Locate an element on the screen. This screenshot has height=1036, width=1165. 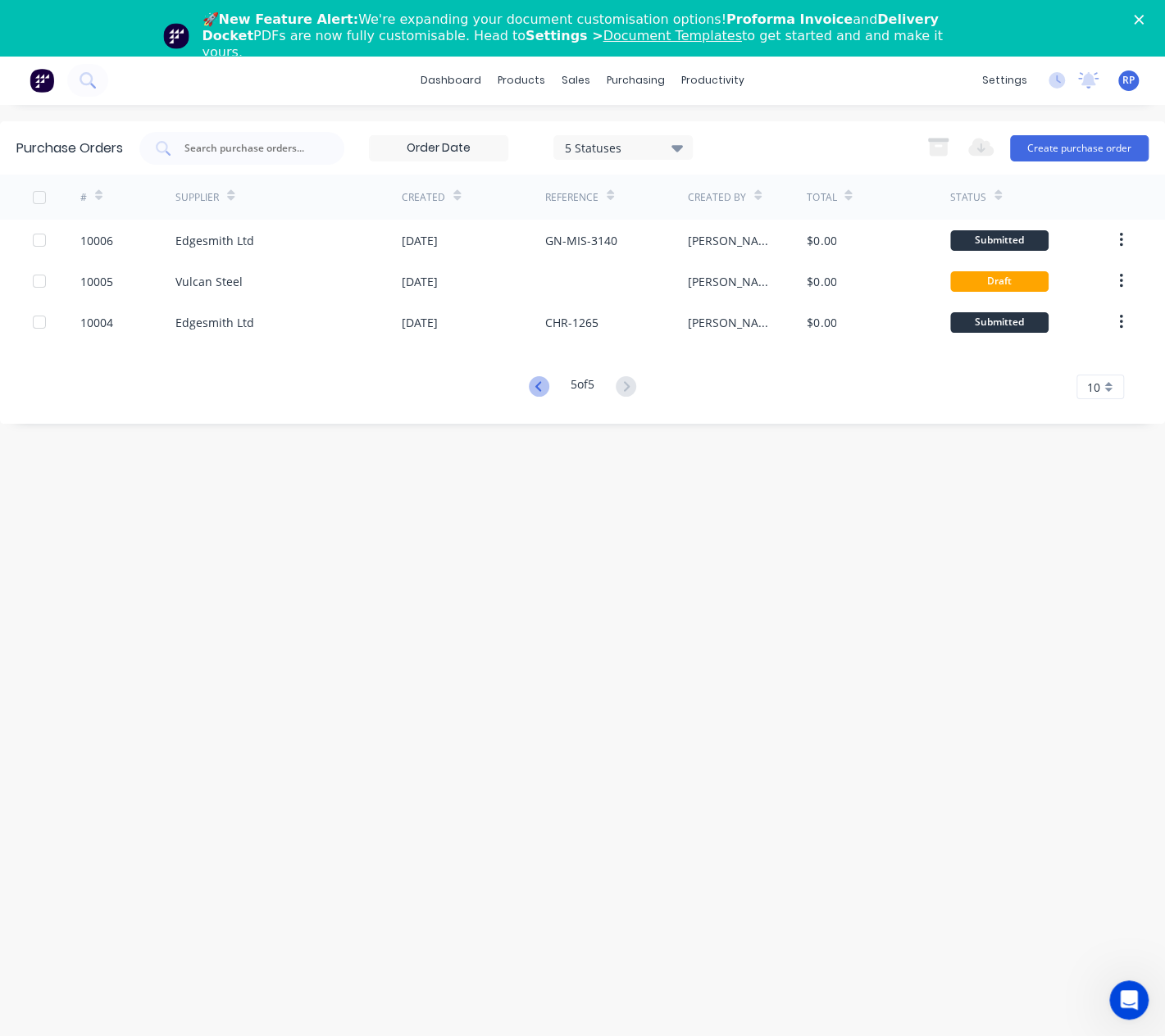
div: Created By is located at coordinates (717, 198).